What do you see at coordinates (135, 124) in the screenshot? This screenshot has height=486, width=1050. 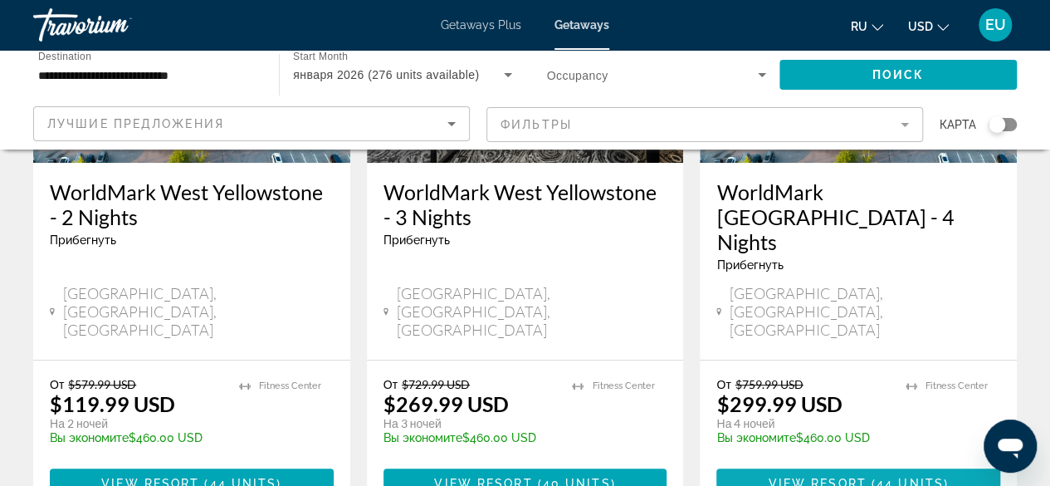 I see `span: Лучшие предложения` at bounding box center [135, 124].